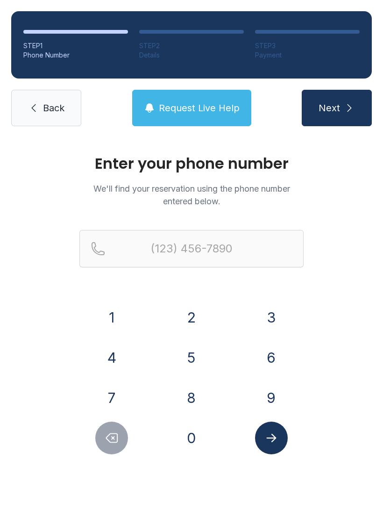  I want to click on button: 5, so click(192, 357).